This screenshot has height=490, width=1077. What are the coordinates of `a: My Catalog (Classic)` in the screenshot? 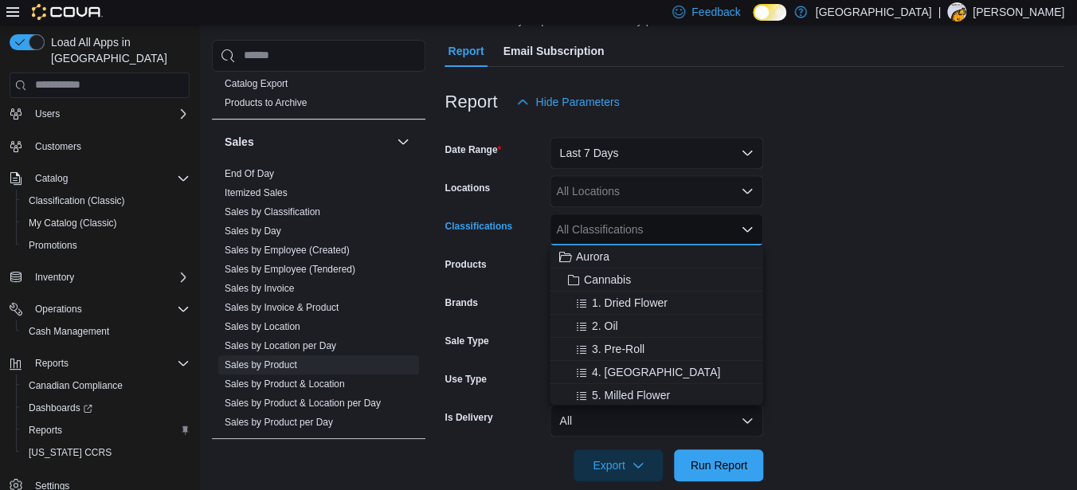 It's located at (72, 223).